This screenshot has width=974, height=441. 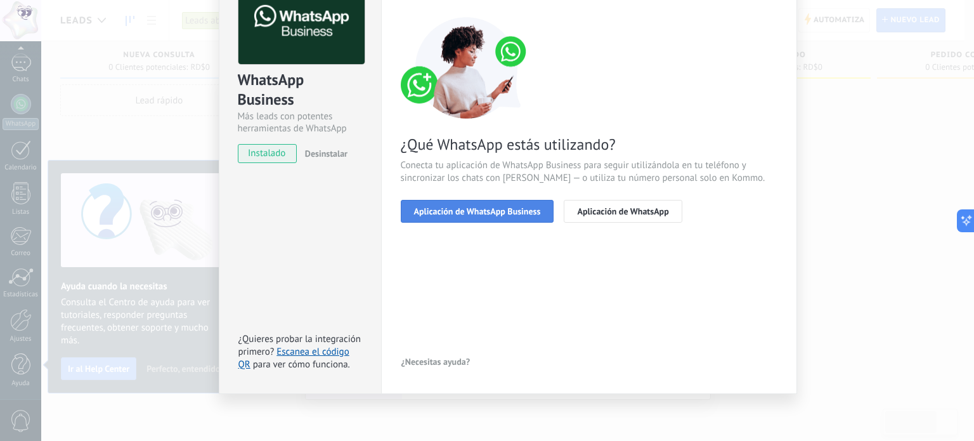 I want to click on span: Desinstalar, so click(x=326, y=153).